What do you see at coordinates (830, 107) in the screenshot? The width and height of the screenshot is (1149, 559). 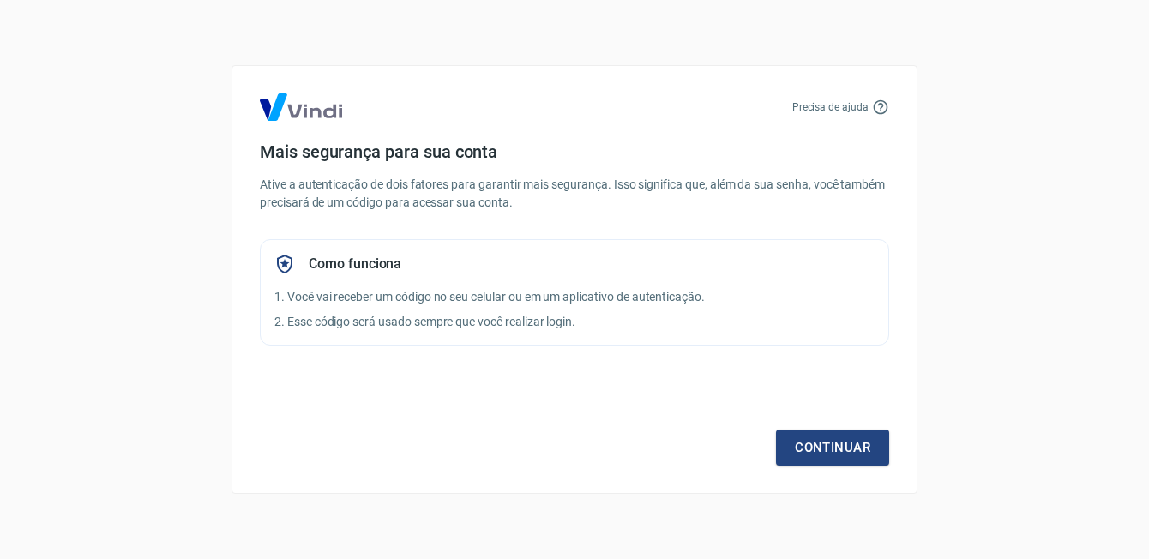 I see `p: Precisa de ajuda` at bounding box center [830, 107].